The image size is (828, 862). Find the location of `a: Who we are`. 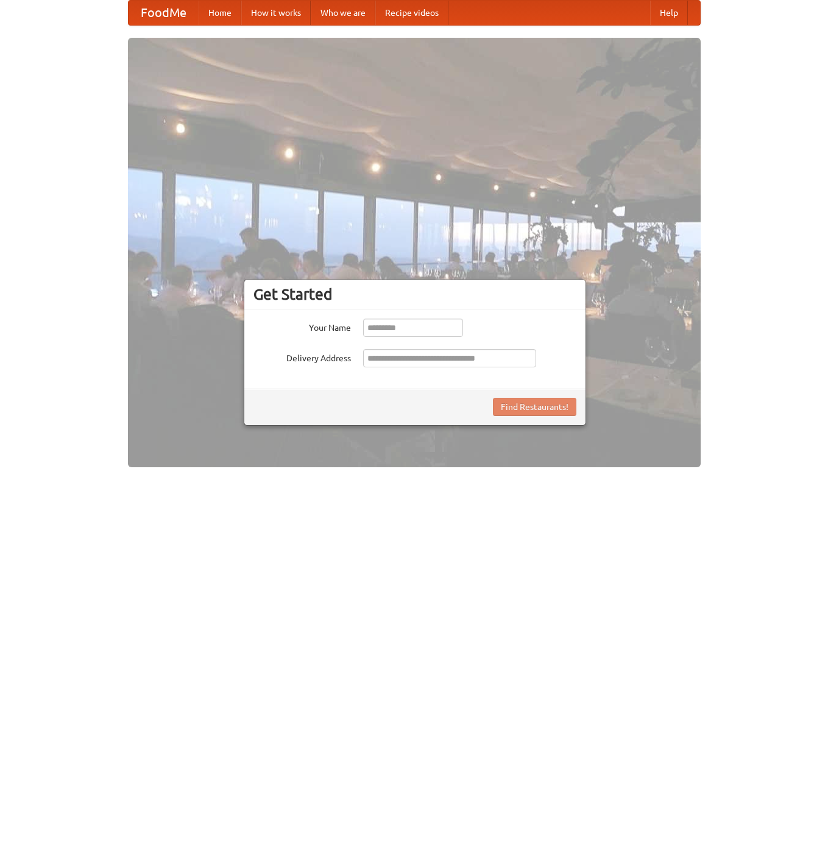

a: Who we are is located at coordinates (343, 13).